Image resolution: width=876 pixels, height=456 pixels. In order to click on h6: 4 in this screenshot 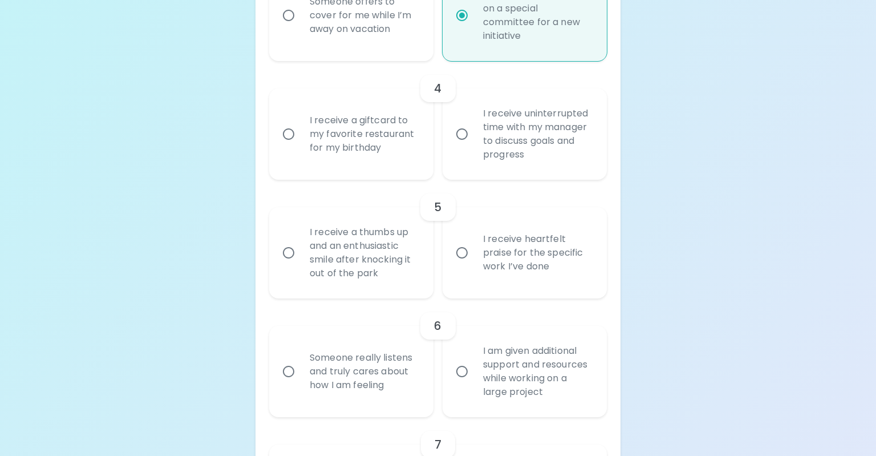, I will do `click(438, 88)`.